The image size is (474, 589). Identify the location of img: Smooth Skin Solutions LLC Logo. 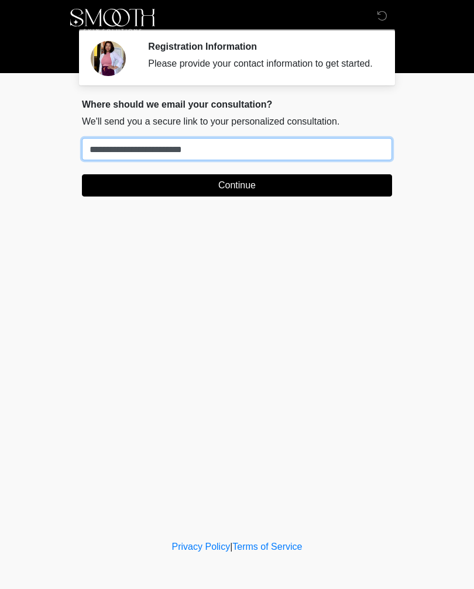
(112, 20).